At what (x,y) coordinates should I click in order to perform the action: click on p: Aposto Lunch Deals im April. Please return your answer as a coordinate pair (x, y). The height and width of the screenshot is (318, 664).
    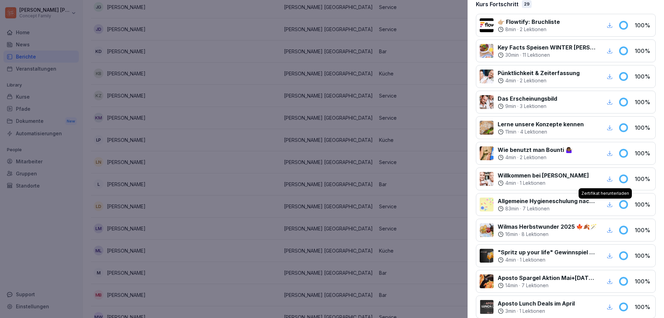
    Looking at the image, I should click on (536, 303).